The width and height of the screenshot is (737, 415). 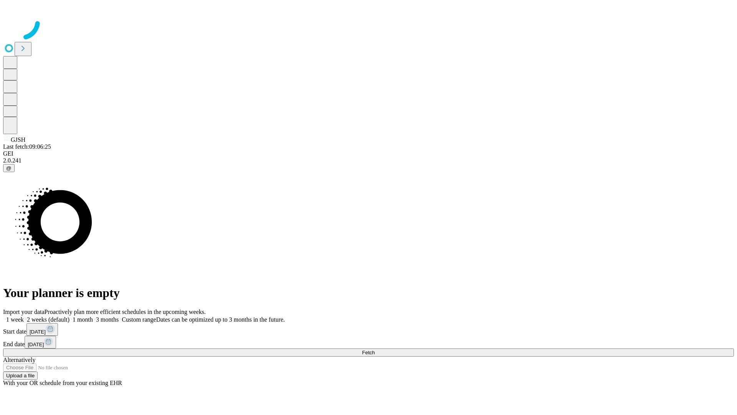 I want to click on span: 1 week, so click(x=15, y=319).